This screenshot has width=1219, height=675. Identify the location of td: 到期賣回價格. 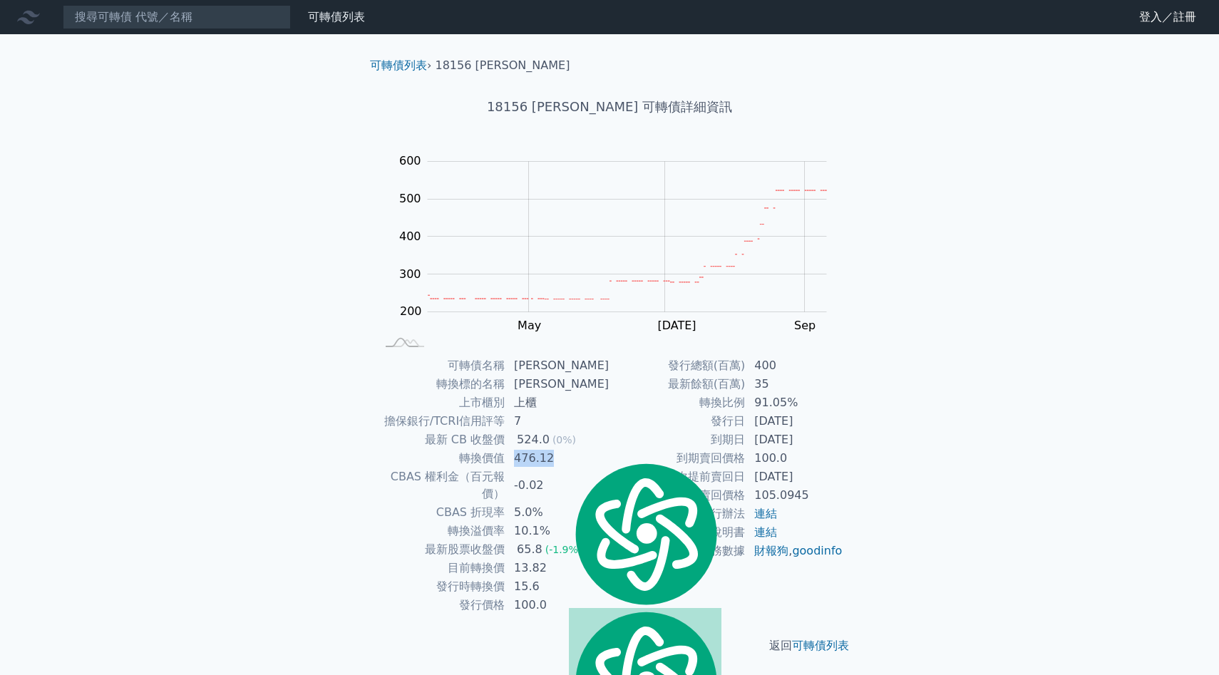
(677, 458).